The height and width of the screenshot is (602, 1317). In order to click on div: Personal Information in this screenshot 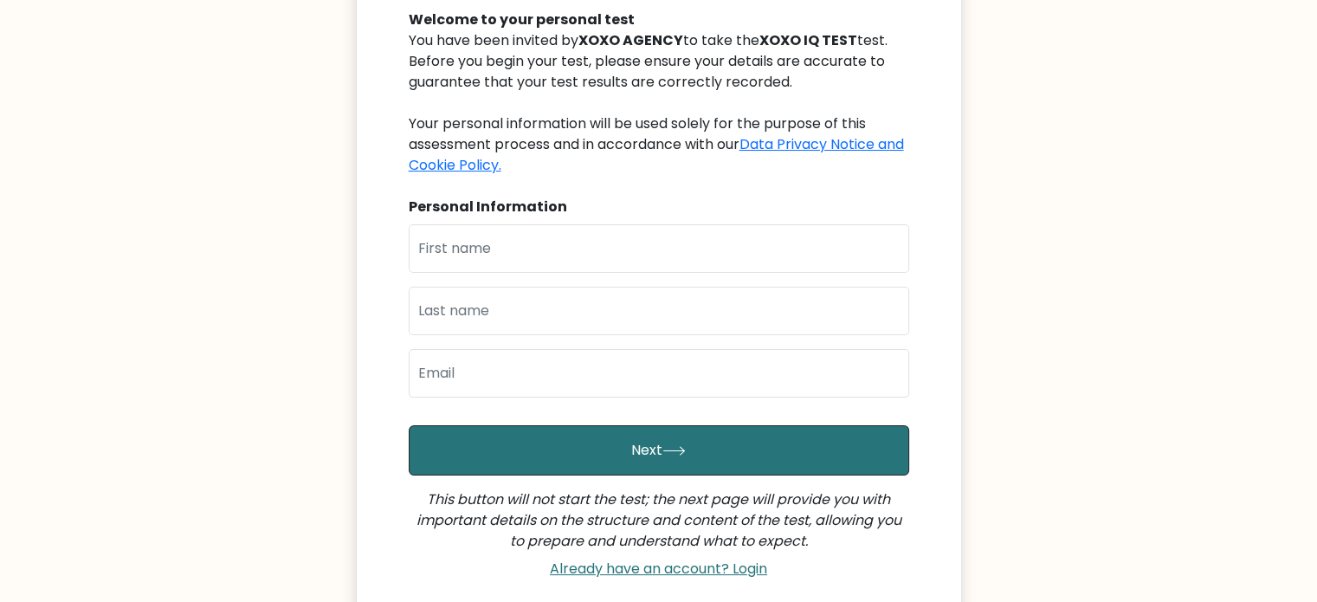, I will do `click(659, 207)`.